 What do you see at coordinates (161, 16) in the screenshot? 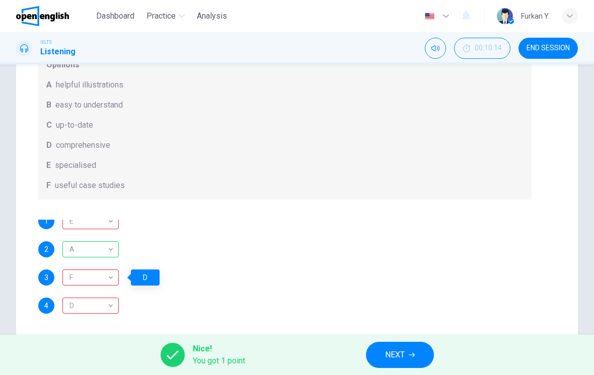
I see `span: Practice` at bounding box center [161, 16].